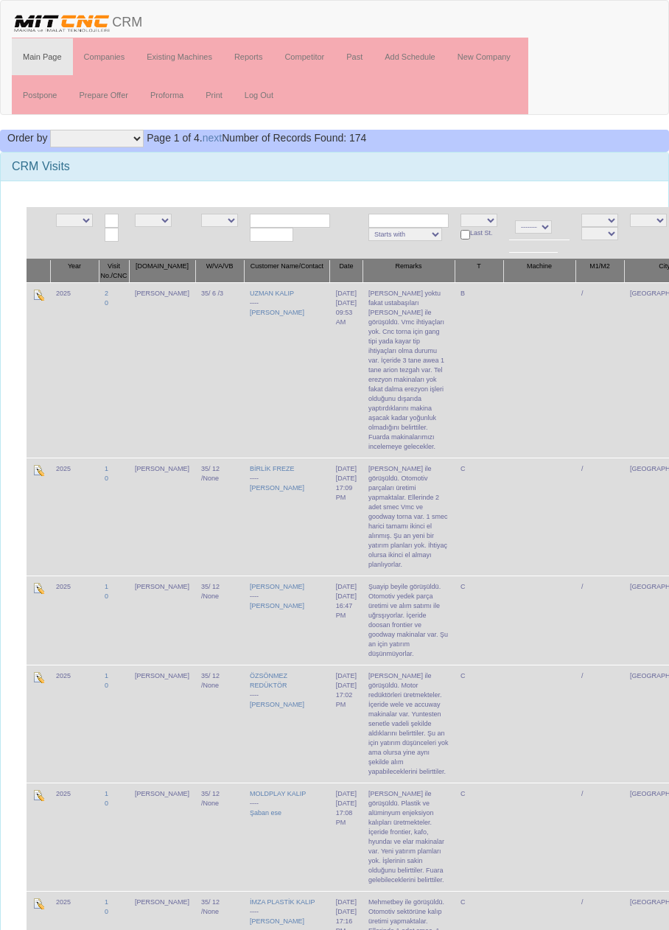  I want to click on a: Prepare Offer, so click(103, 95).